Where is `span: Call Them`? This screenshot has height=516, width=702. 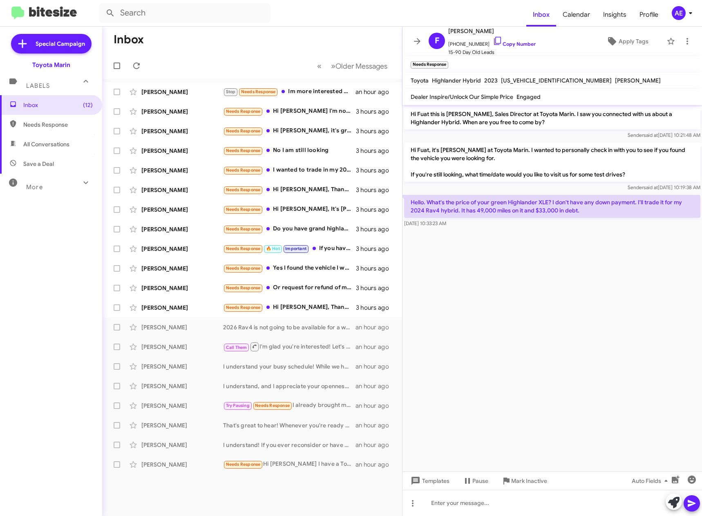
span: Call Them is located at coordinates (237, 347).